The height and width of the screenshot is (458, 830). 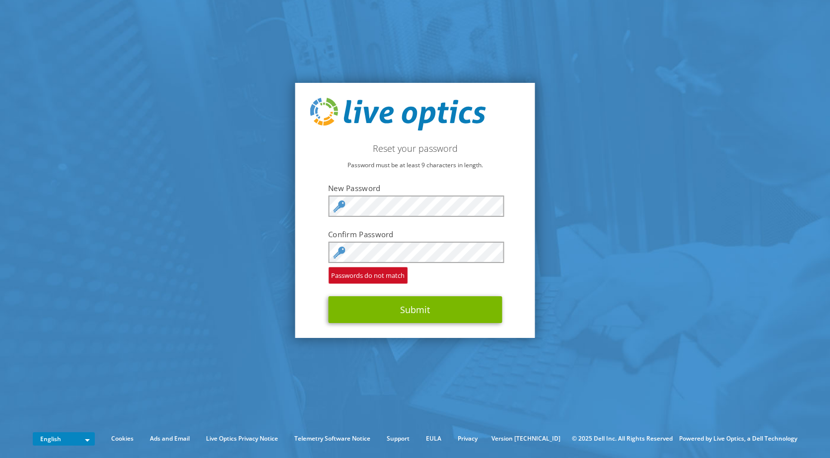 What do you see at coordinates (738, 439) in the screenshot?
I see `li: Powered by Live Optics, a Dell Technology` at bounding box center [738, 439].